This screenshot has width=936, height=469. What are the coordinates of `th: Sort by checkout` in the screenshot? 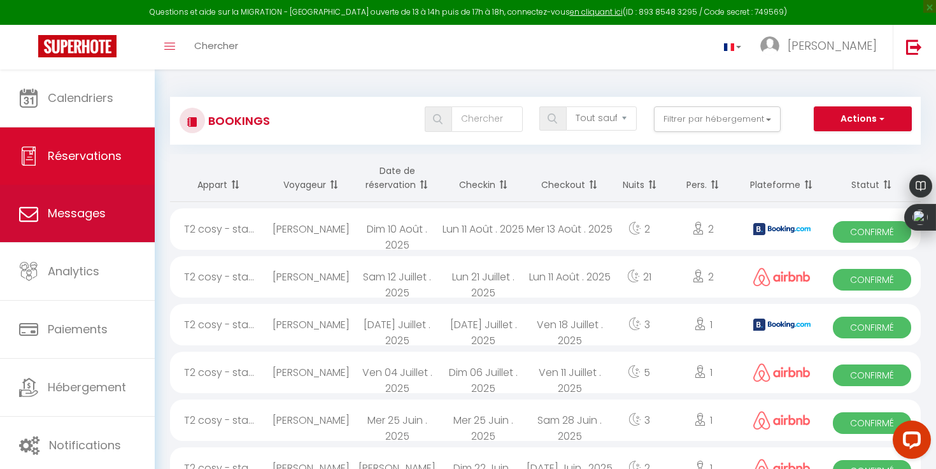 It's located at (570, 178).